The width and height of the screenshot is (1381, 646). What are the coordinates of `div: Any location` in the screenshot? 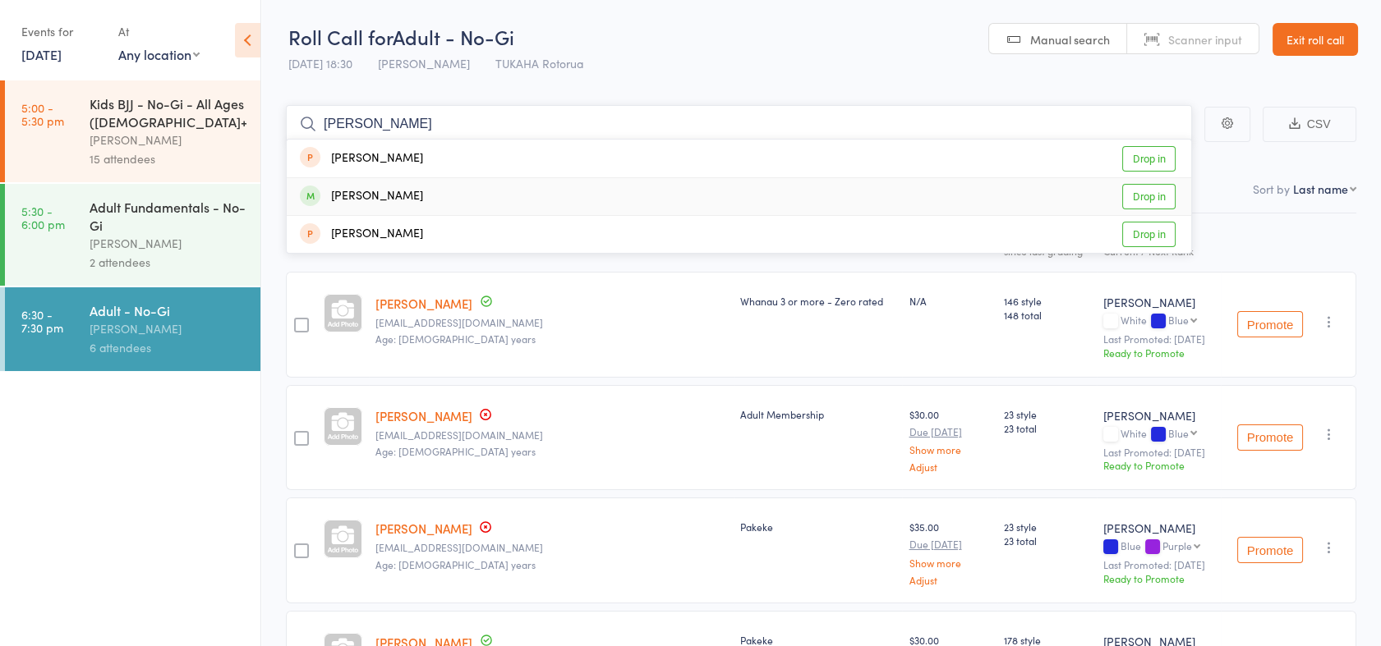 It's located at (159, 54).